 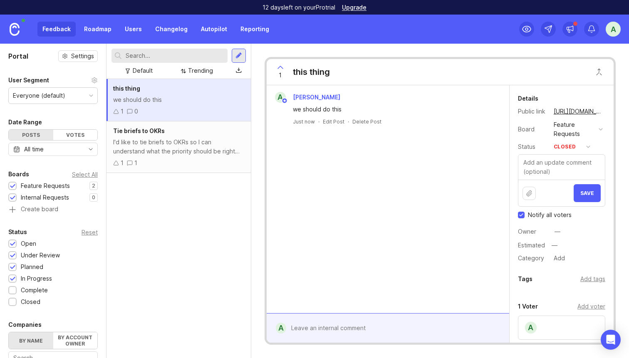 I want to click on img: Canny Home, so click(x=15, y=29).